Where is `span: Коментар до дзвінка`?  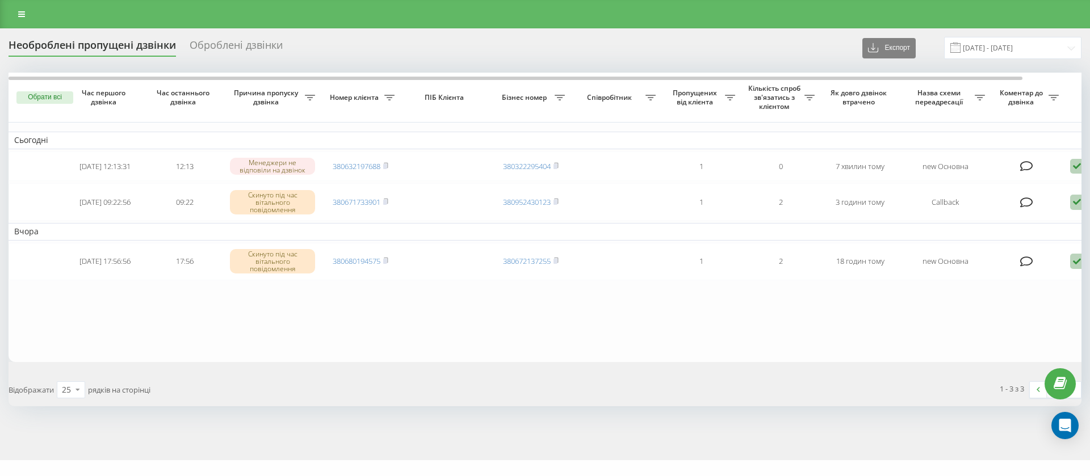 span: Коментар до дзвінка is located at coordinates (1022, 97).